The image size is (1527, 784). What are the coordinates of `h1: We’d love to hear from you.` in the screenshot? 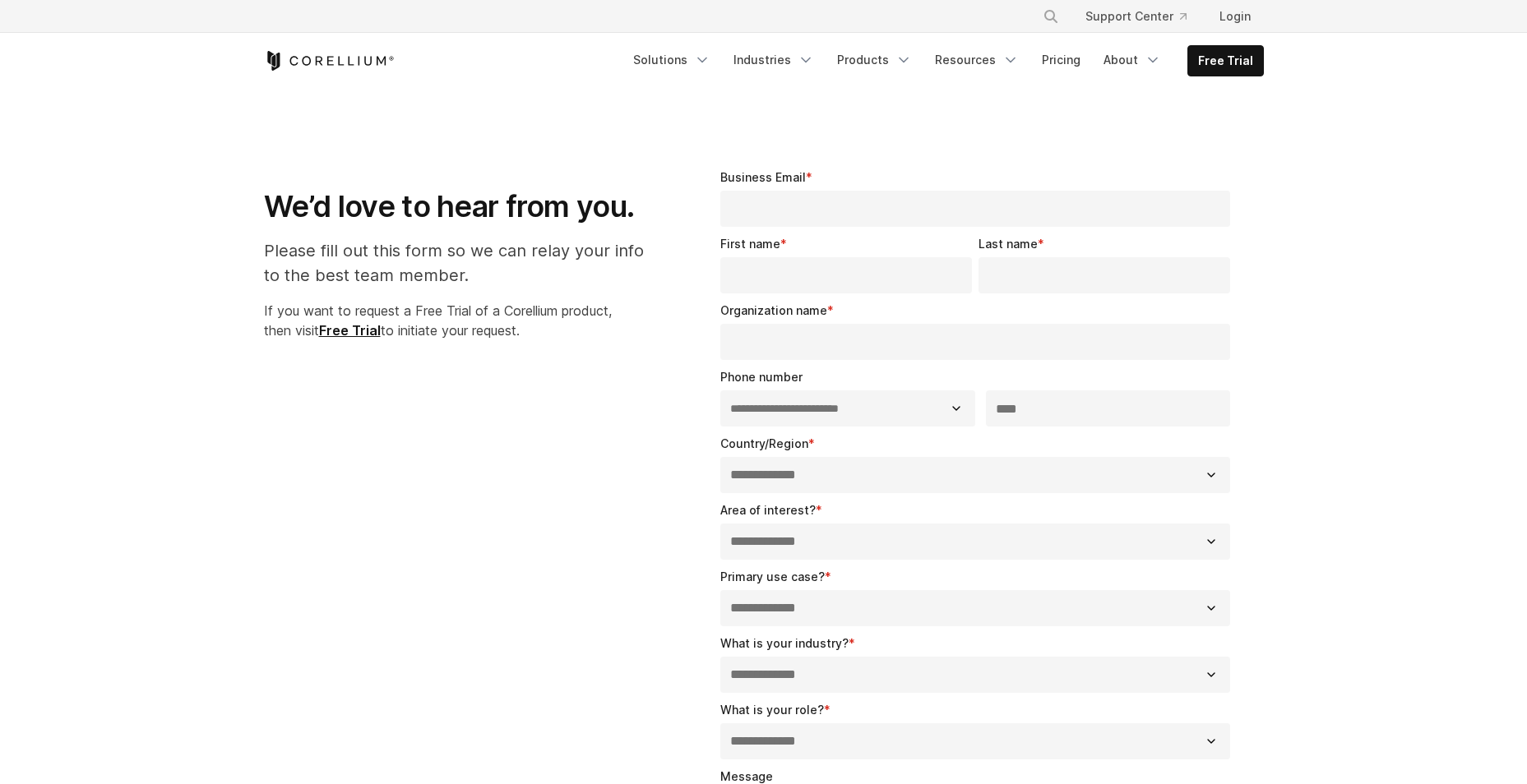 It's located at (462, 206).